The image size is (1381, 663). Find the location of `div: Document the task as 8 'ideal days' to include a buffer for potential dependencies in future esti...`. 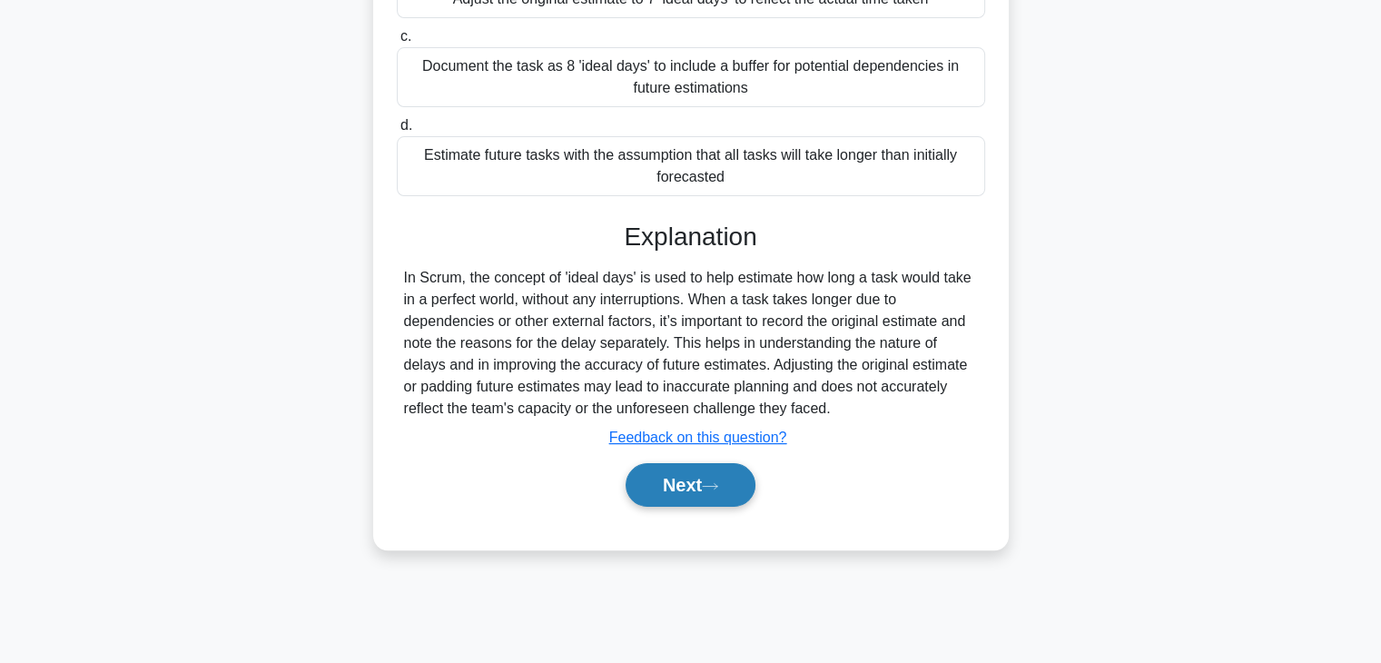

div: Document the task as 8 'ideal days' to include a buffer for potential dependencies in future esti... is located at coordinates (691, 77).